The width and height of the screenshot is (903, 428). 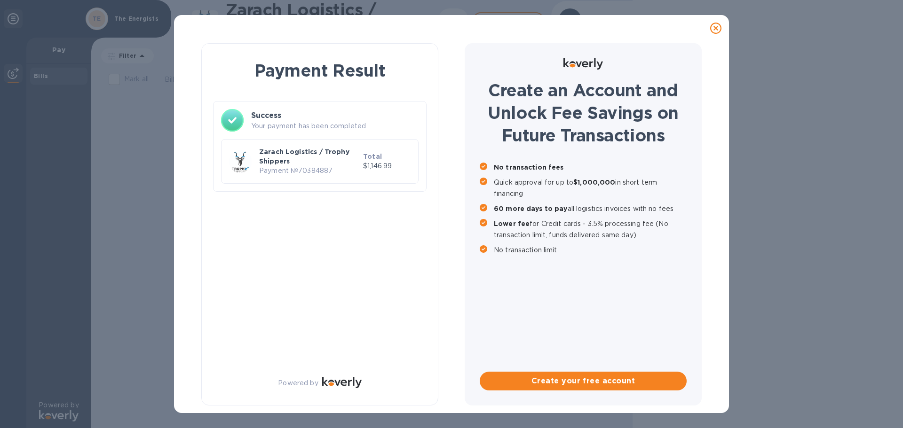 What do you see at coordinates (583, 381) in the screenshot?
I see `span: Create your free account` at bounding box center [583, 381].